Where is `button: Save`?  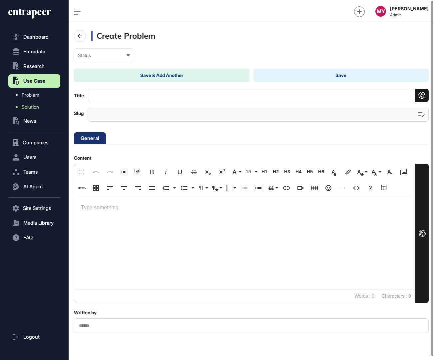
button: Save is located at coordinates (341, 75).